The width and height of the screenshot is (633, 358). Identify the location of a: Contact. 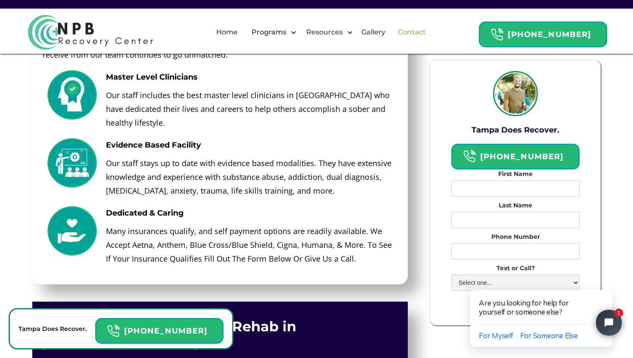
(412, 32).